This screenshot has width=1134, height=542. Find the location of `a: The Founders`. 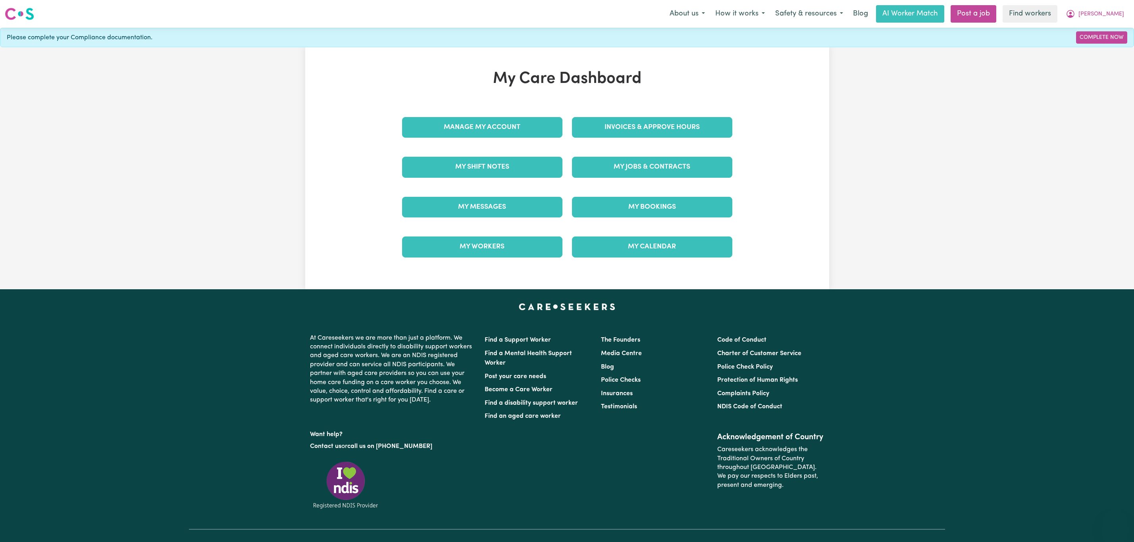

a: The Founders is located at coordinates (620, 340).